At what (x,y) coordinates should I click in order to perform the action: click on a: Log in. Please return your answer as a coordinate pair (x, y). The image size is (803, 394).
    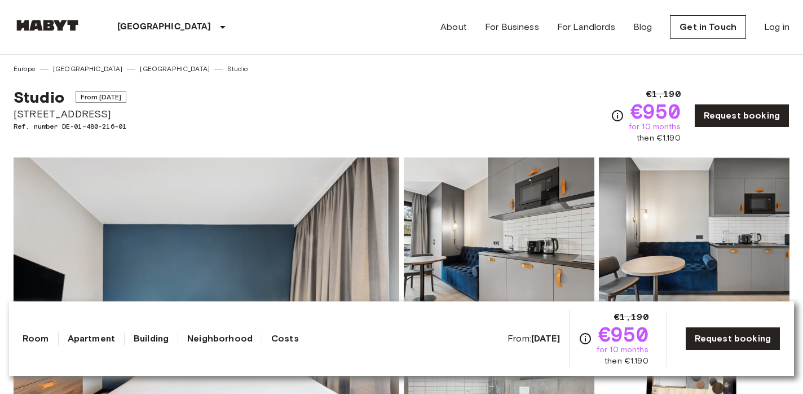
    Looking at the image, I should click on (777, 27).